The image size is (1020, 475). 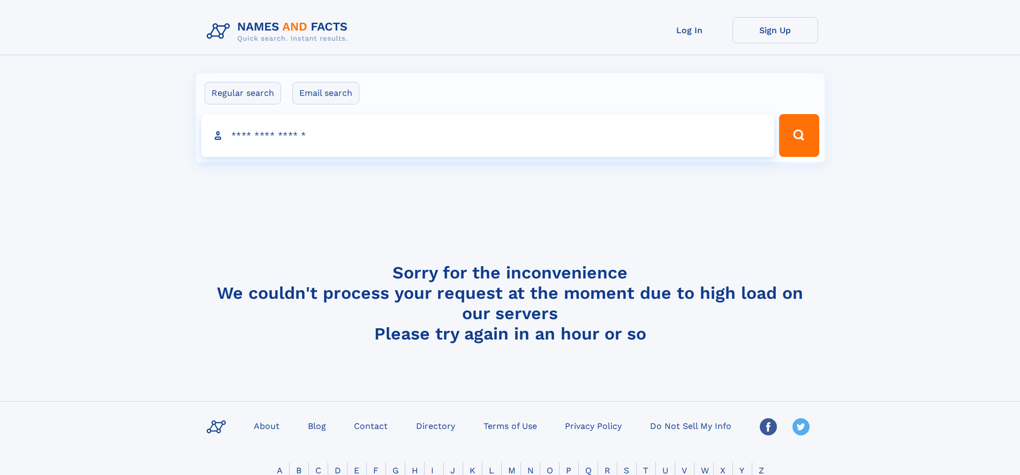 I want to click on img: Twitter, so click(x=801, y=427).